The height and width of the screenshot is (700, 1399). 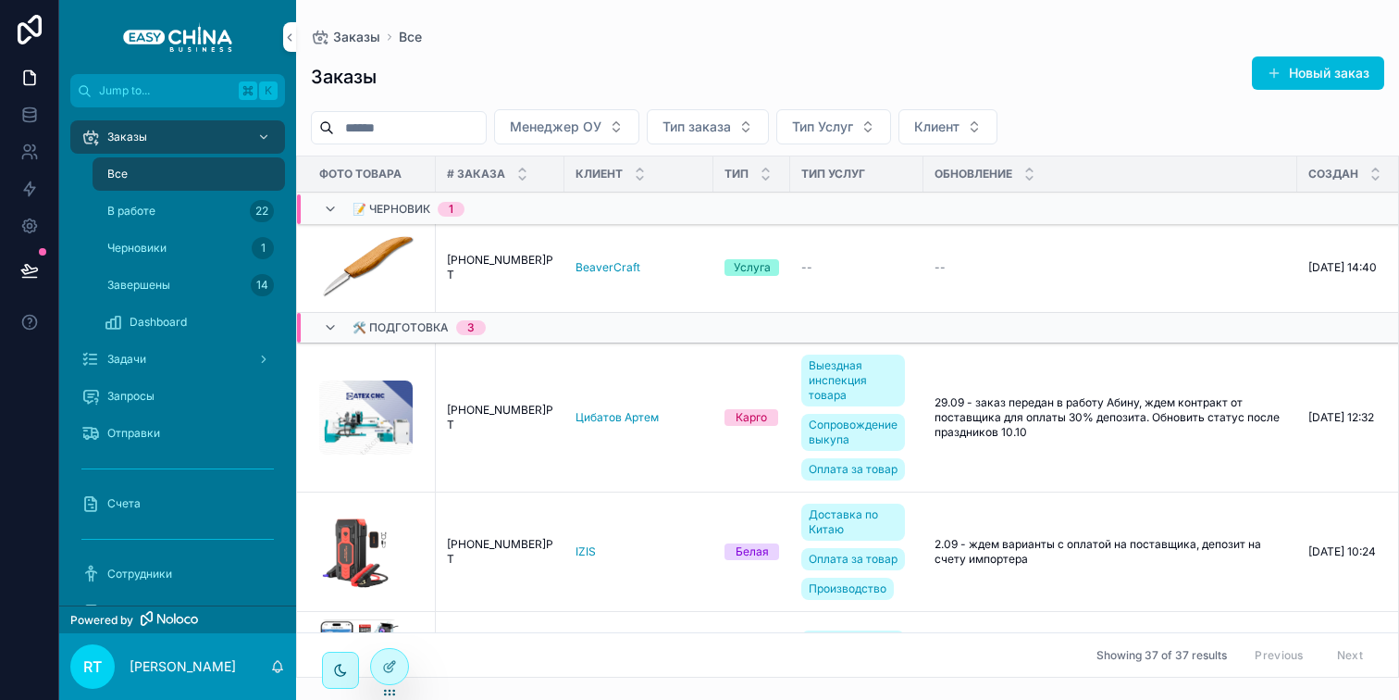 What do you see at coordinates (262, 211) in the screenshot?
I see `div: 22` at bounding box center [262, 211].